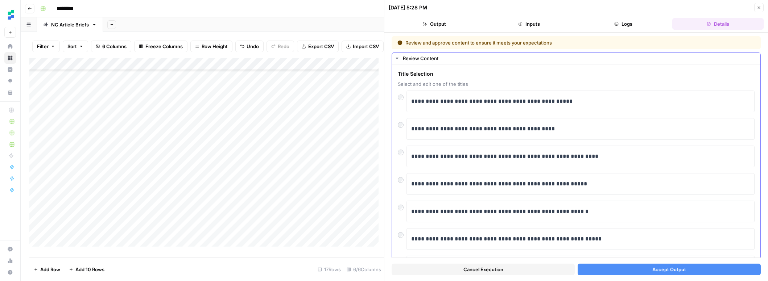 The image size is (768, 281). Describe the element at coordinates (10, 81) in the screenshot. I see `a: Opportunities` at that location.